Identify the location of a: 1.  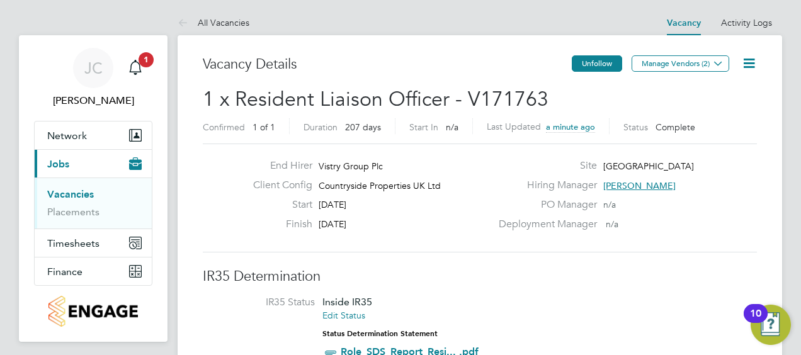
(135, 68).